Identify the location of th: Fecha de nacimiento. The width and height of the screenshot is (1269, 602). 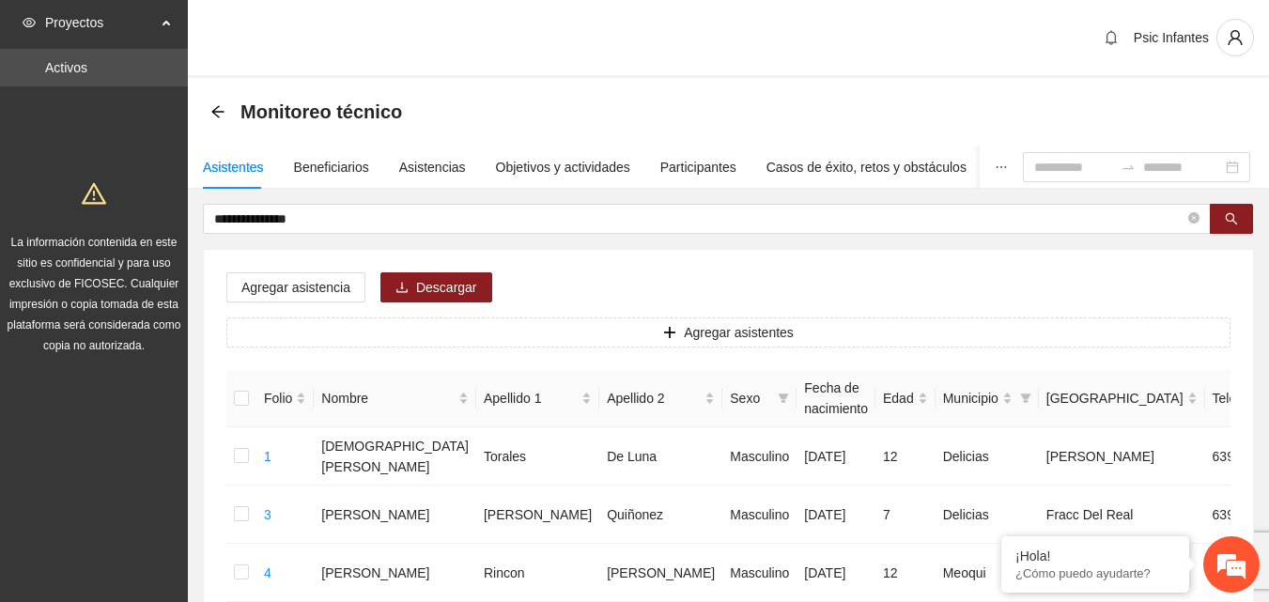
(836, 398).